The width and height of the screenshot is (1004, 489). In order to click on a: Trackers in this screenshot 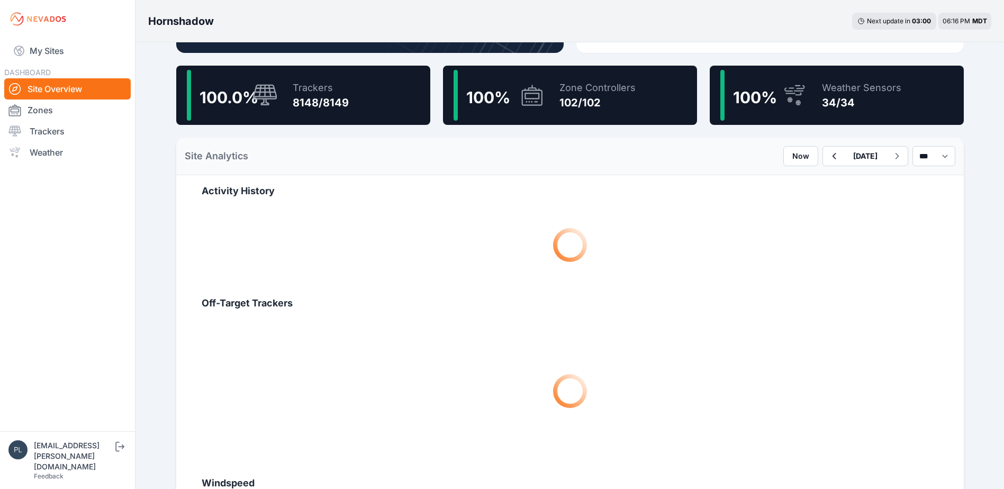, I will do `click(67, 131)`.